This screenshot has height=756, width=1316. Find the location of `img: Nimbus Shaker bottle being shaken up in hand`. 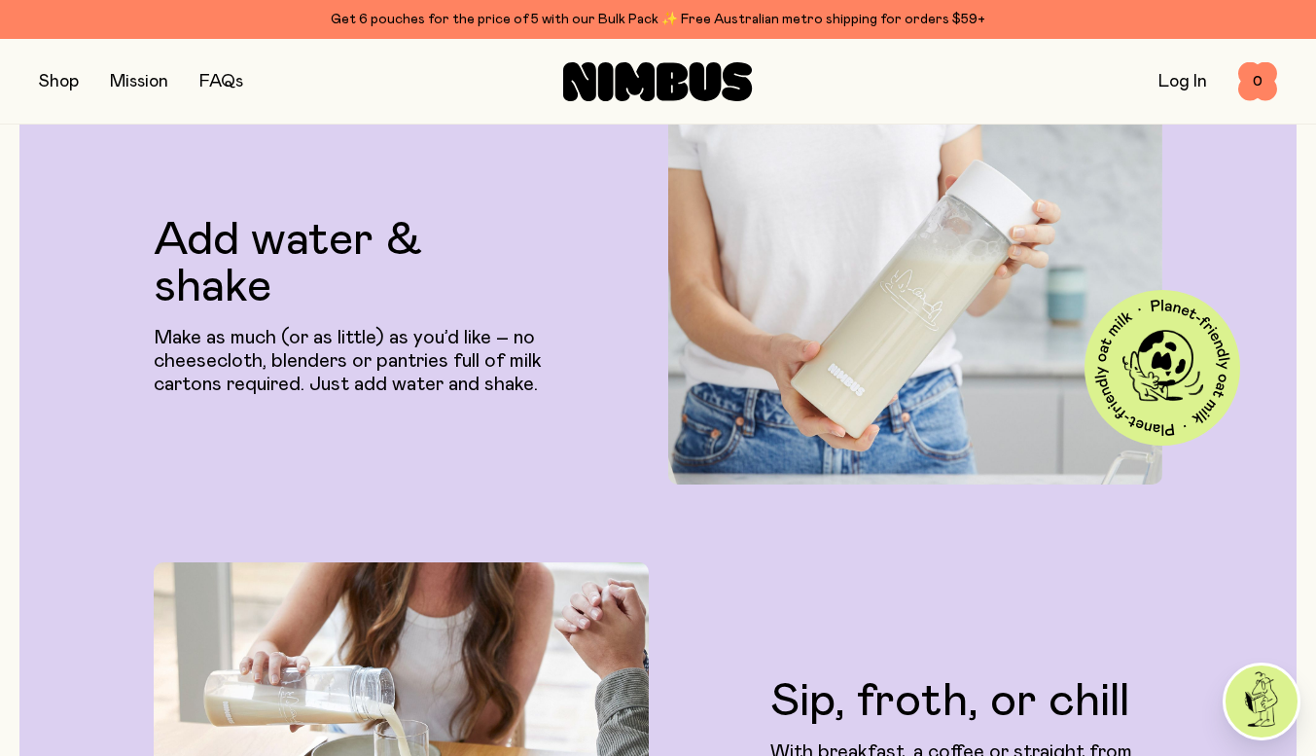

img: Nimbus Shaker bottle being shaken up in hand is located at coordinates (915, 299).